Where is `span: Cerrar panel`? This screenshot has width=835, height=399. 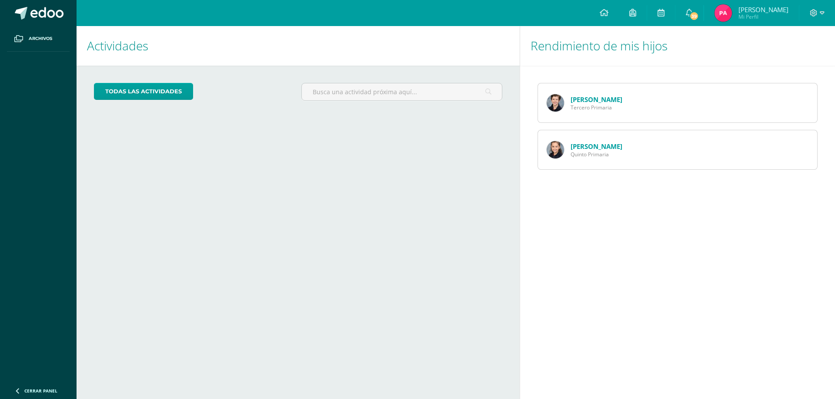 span: Cerrar panel is located at coordinates (41, 391).